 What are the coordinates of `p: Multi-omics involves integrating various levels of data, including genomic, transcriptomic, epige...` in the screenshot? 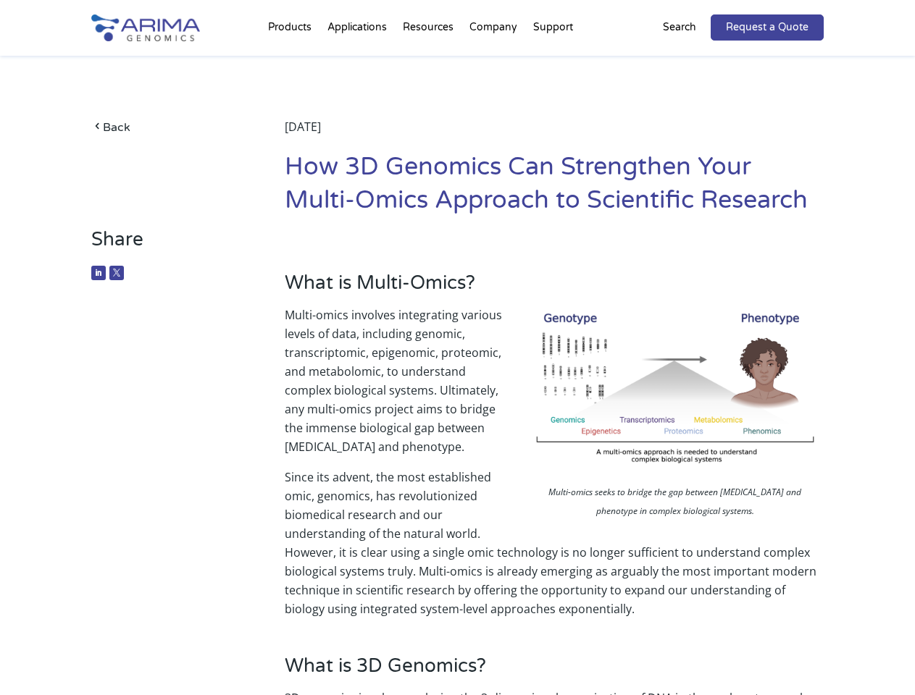 It's located at (554, 387).